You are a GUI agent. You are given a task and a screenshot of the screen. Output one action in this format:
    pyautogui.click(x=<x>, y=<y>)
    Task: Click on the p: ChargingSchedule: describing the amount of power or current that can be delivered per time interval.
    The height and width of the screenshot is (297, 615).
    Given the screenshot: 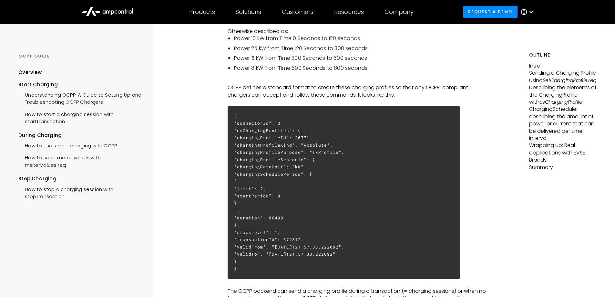 What is the action you would take?
    pyautogui.click(x=563, y=124)
    